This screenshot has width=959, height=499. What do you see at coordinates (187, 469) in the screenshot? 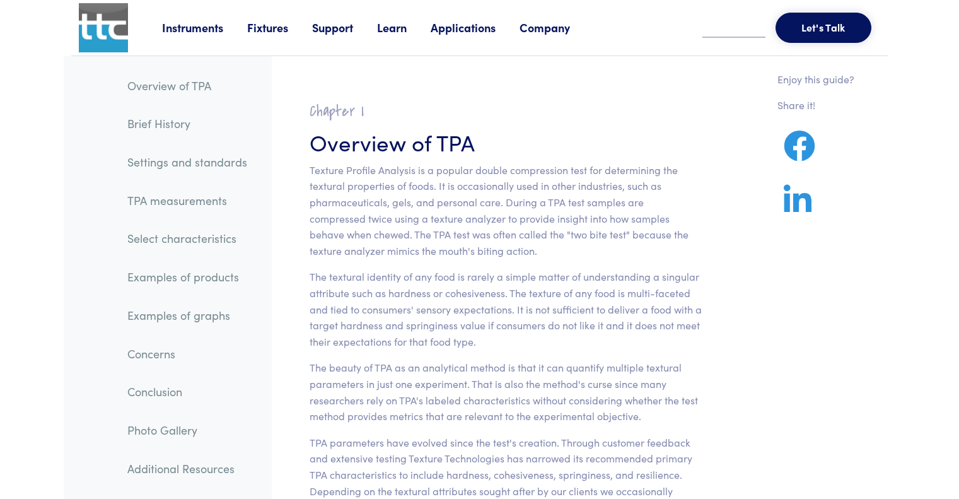
I see `a: Additional Resources` at bounding box center [187, 469].